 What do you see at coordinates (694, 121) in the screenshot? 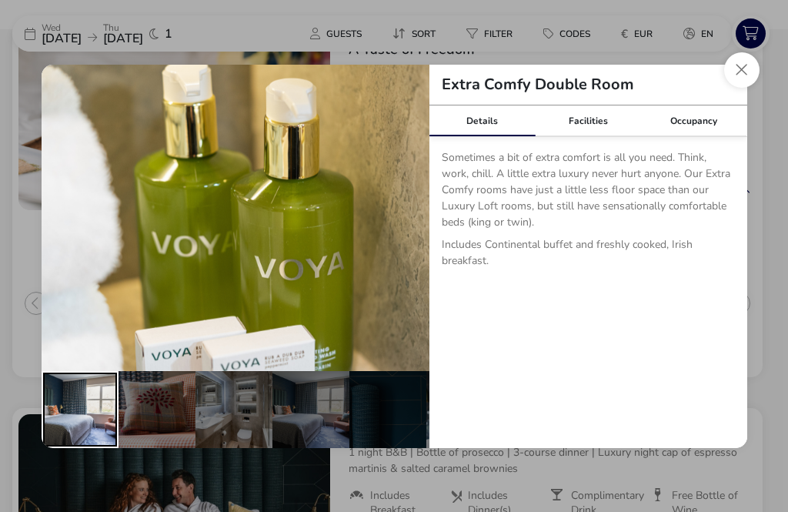
I see `div: Occupancy` at bounding box center [694, 121].